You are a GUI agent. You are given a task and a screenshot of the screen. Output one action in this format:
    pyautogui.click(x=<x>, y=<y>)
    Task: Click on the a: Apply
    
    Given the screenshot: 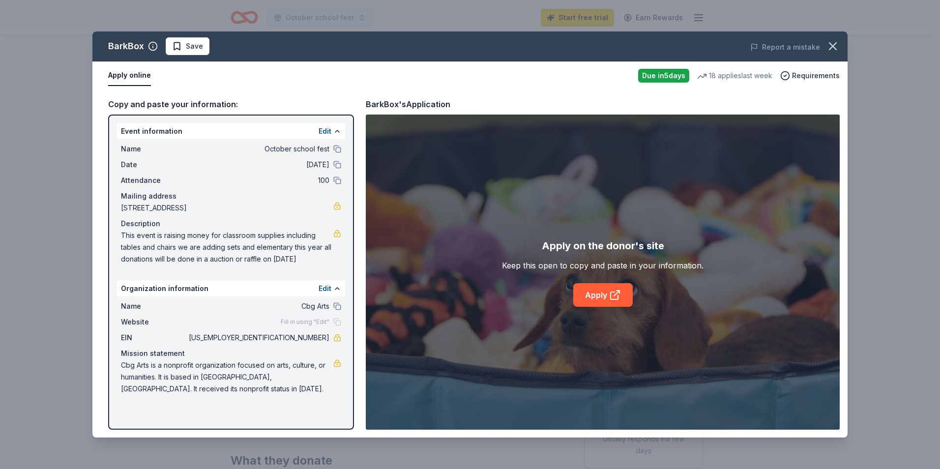 What is the action you would take?
    pyautogui.click(x=603, y=295)
    